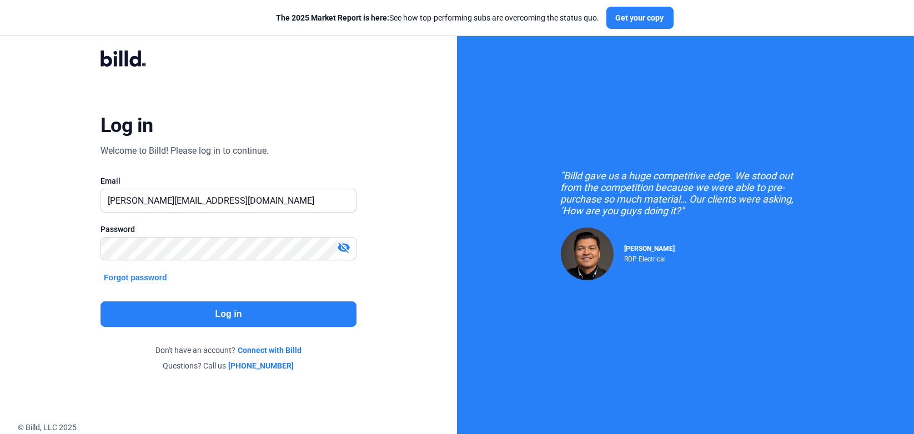 The width and height of the screenshot is (914, 434). What do you see at coordinates (438, 18) in the screenshot?
I see `div: See how top-performing subs are overcoming the status quo.` at bounding box center [438, 18].